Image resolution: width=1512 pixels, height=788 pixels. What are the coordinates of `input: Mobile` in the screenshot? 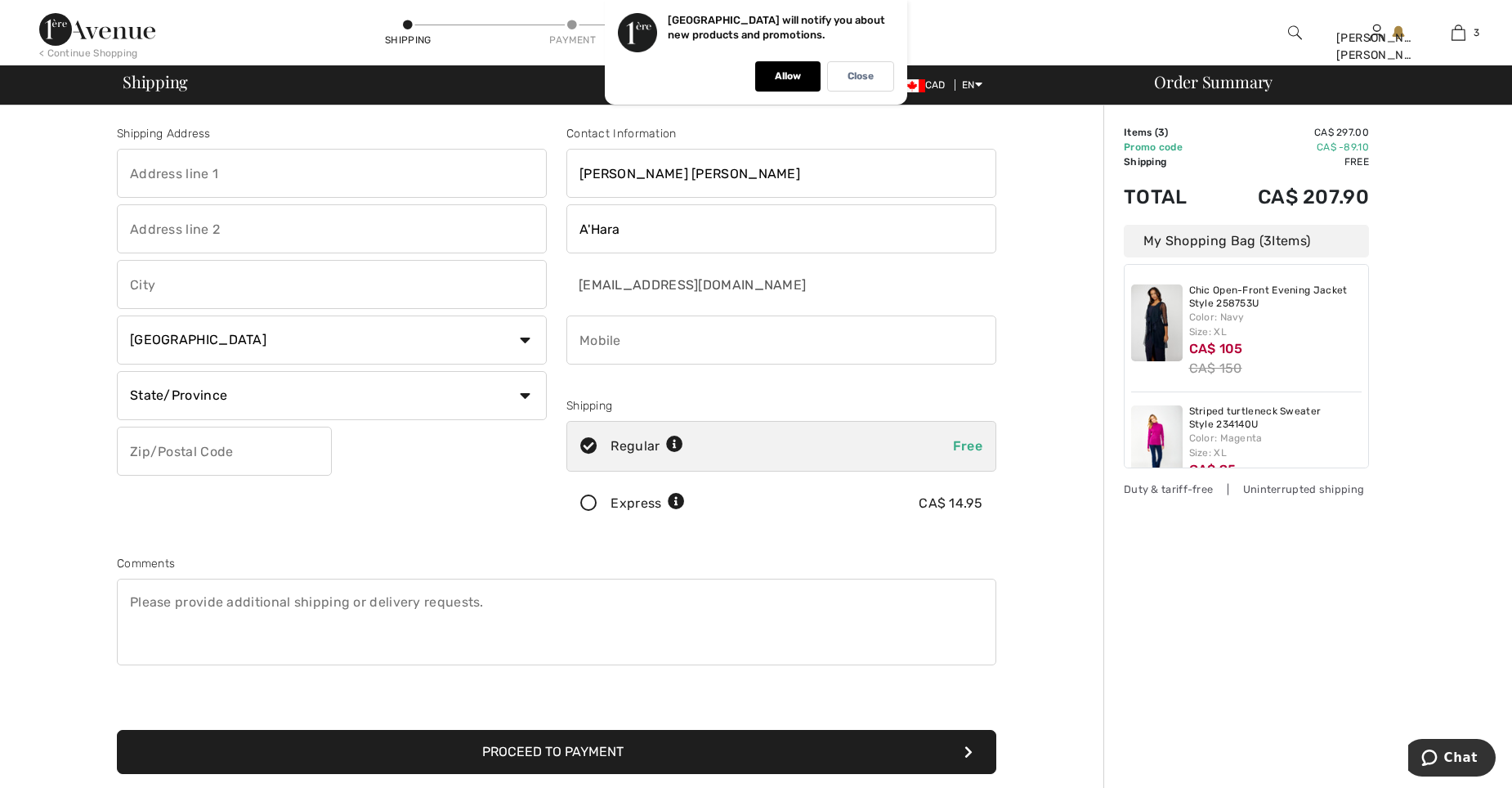 It's located at (781, 340).